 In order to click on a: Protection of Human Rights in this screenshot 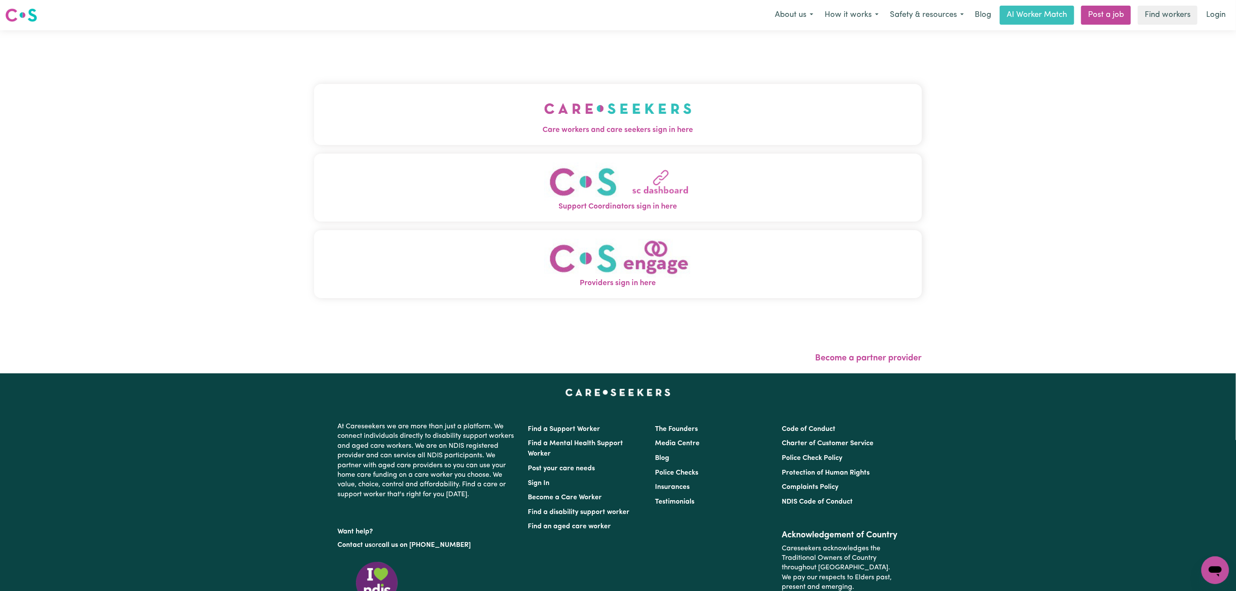, I will do `click(826, 473)`.